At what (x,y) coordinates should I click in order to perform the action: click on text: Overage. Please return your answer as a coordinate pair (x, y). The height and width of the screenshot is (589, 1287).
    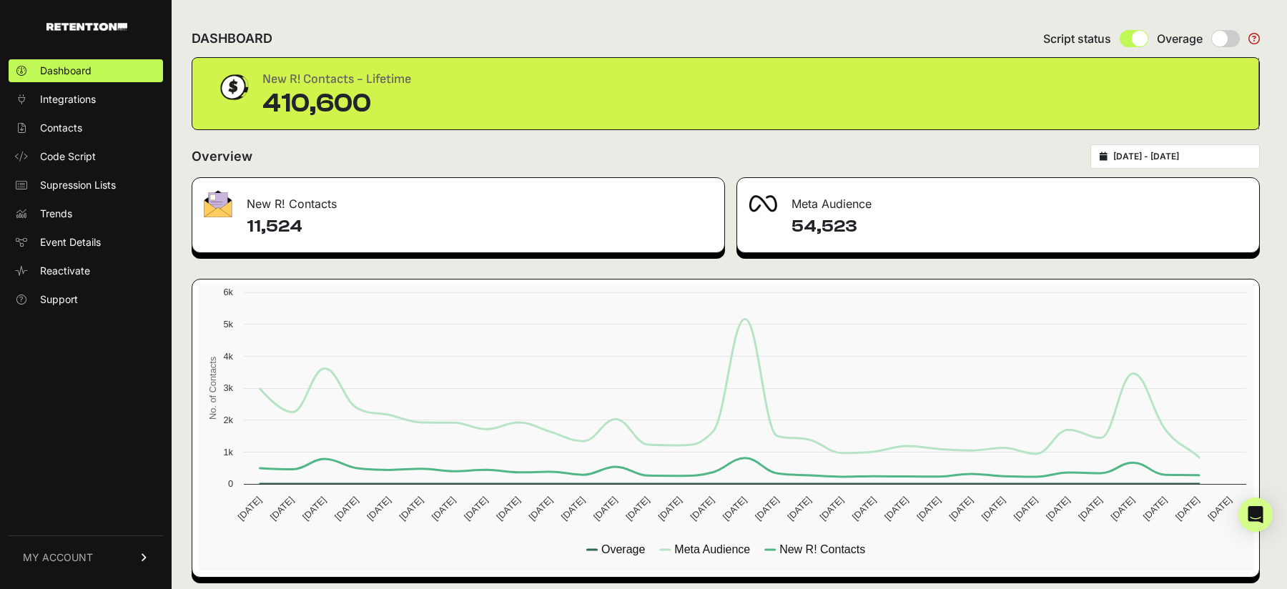
    Looking at the image, I should click on (623, 549).